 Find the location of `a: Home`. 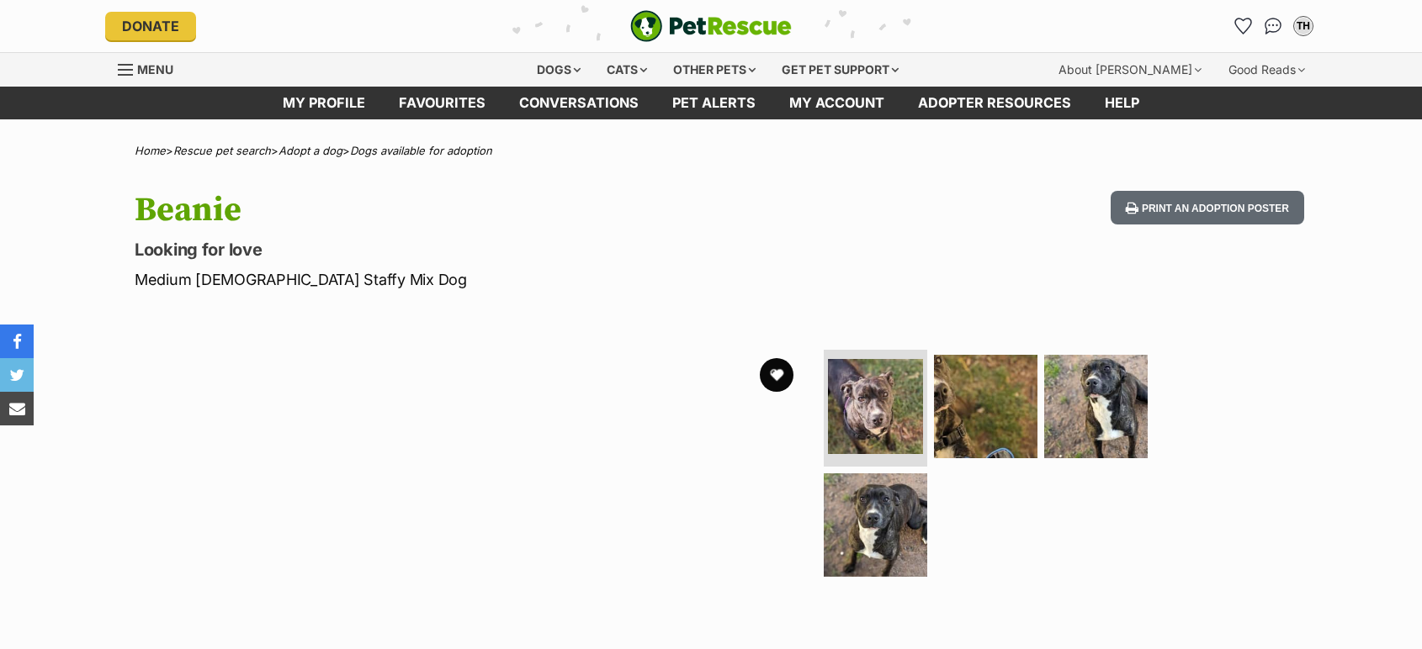

a: Home is located at coordinates (150, 151).